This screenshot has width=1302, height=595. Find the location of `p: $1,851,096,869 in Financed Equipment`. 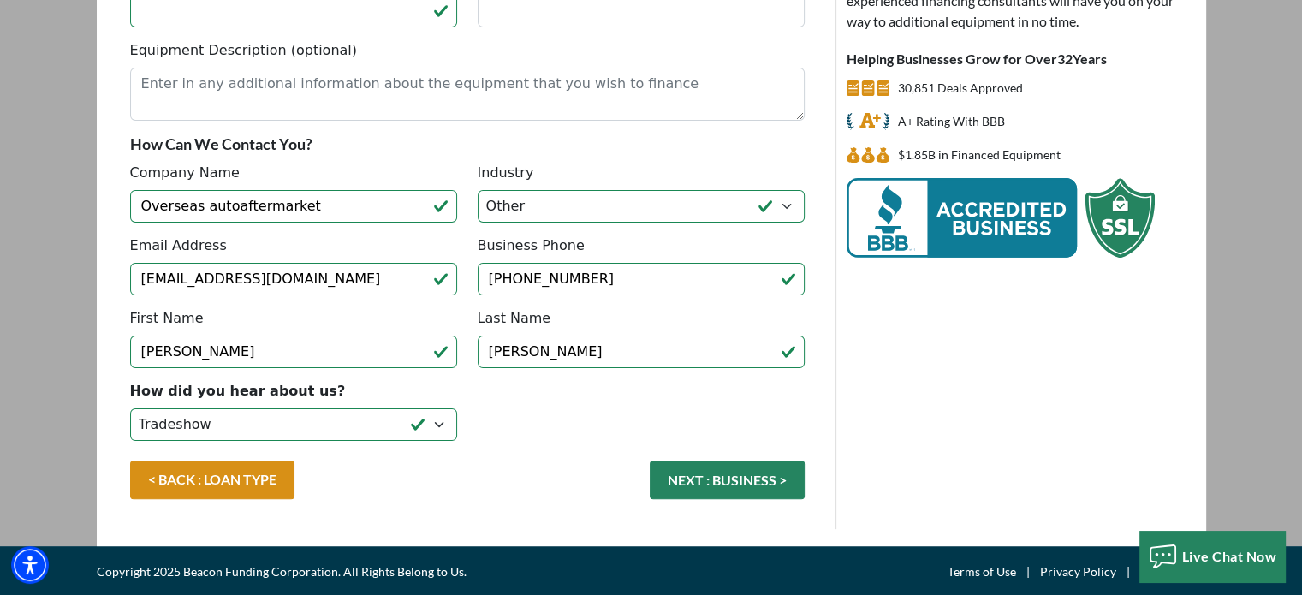

p: $1,851,096,869 in Financed Equipment is located at coordinates (979, 155).